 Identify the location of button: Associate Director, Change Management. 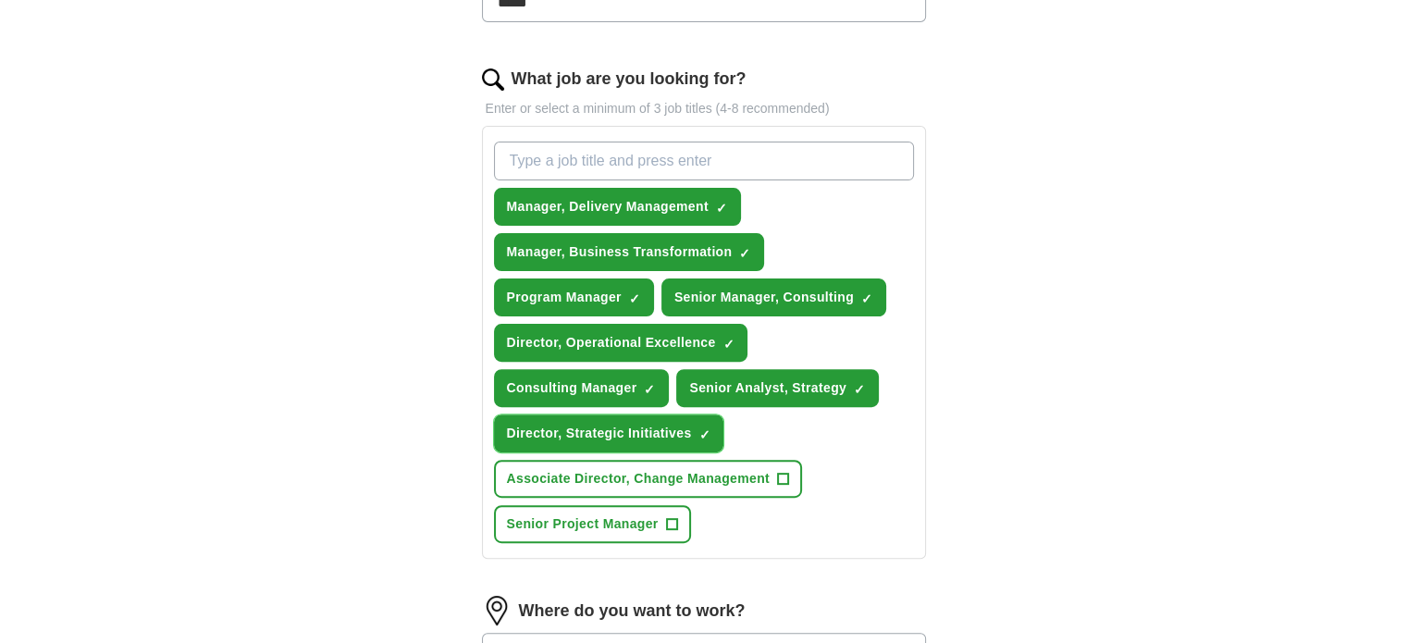
(648, 478).